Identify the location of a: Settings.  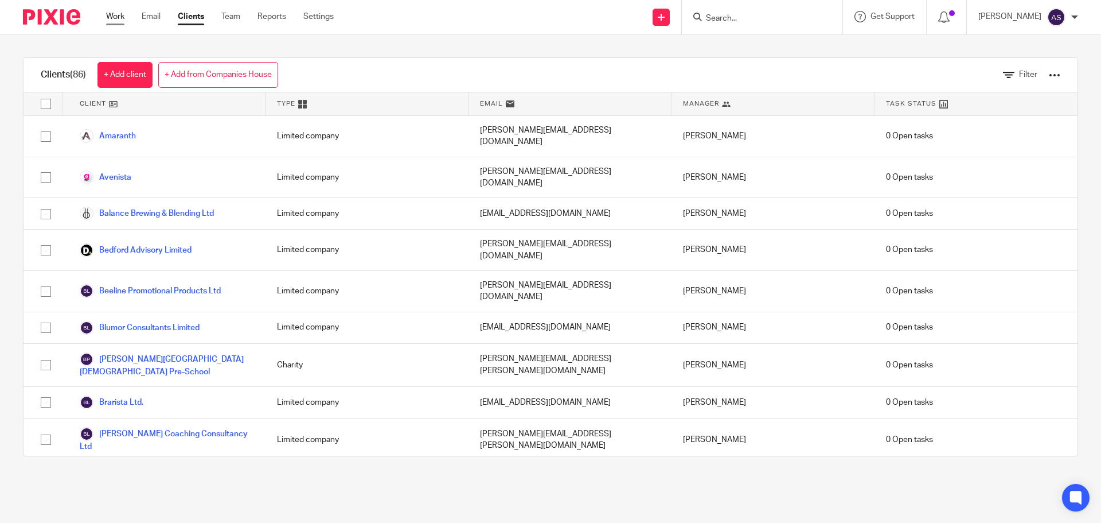
(318, 17).